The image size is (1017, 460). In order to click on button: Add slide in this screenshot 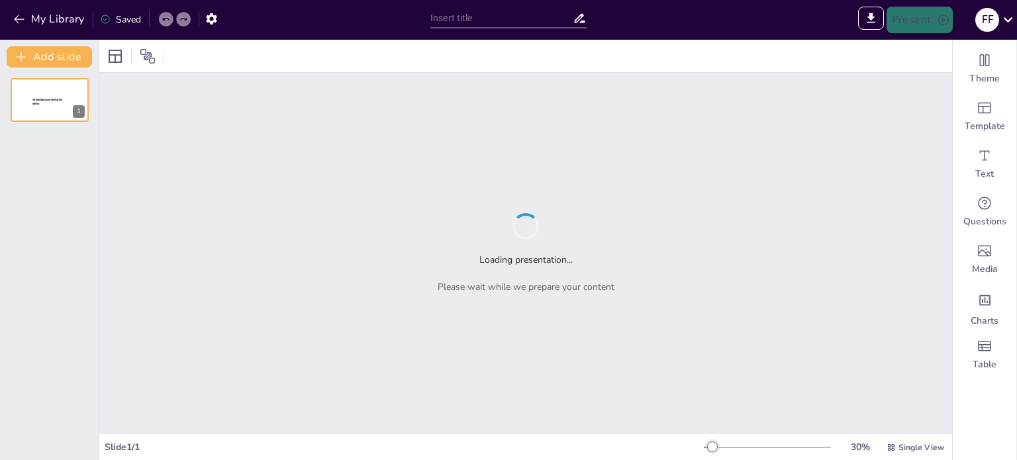, I will do `click(49, 57)`.